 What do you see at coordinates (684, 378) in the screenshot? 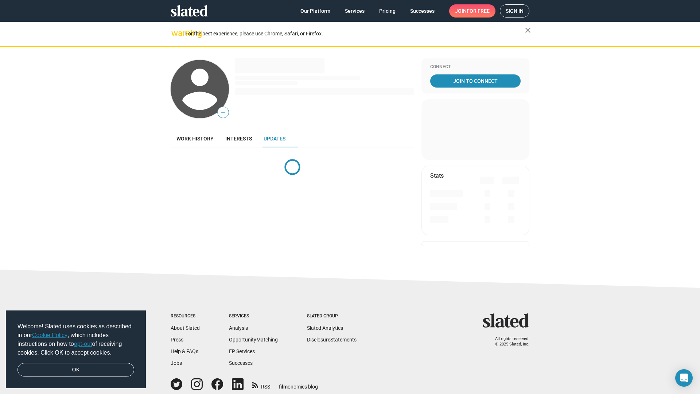
I see `div: Open Intercom Messenger` at bounding box center [684, 378].